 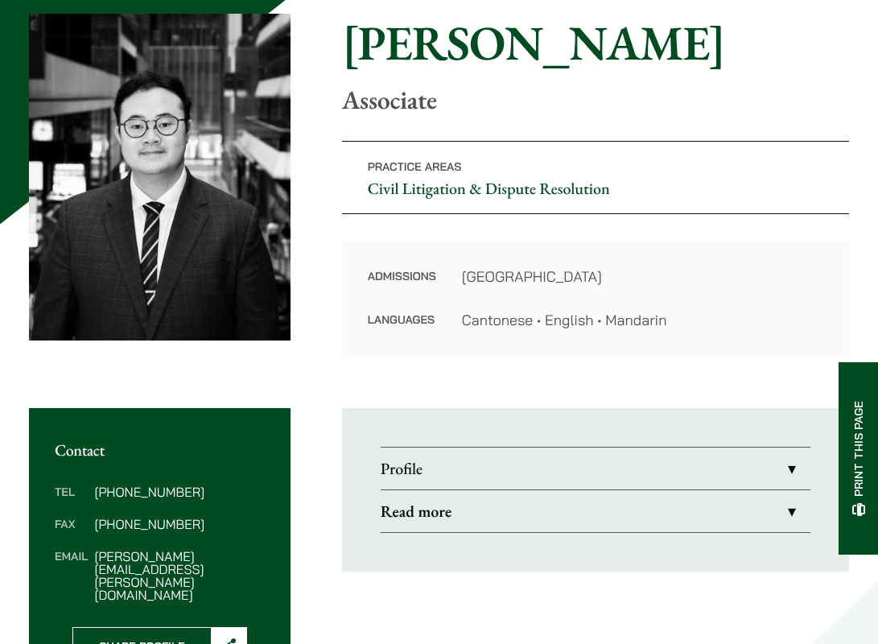 I want to click on a: Read more, so click(x=595, y=511).